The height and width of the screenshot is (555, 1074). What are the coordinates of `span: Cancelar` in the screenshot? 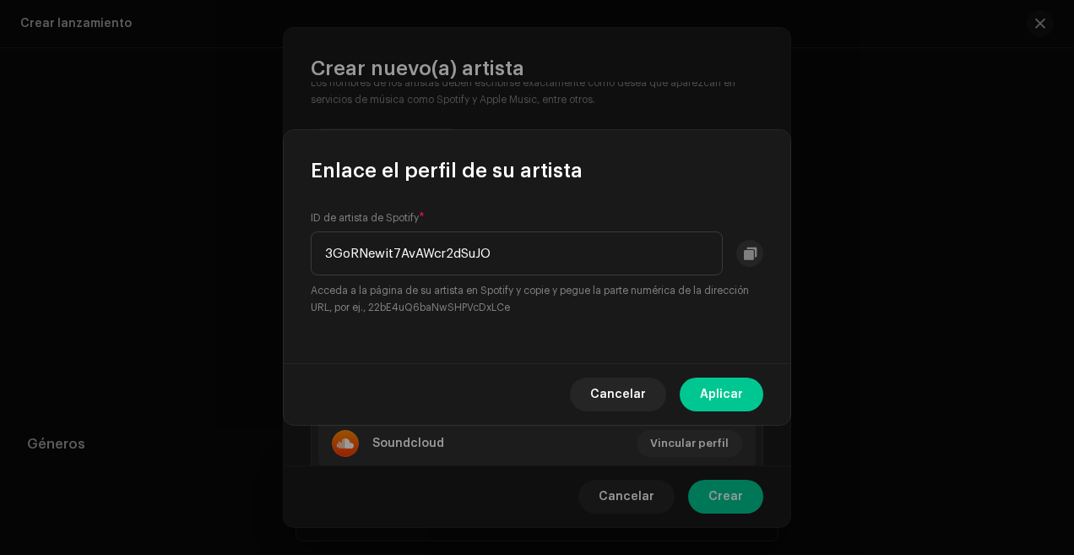 It's located at (618, 394).